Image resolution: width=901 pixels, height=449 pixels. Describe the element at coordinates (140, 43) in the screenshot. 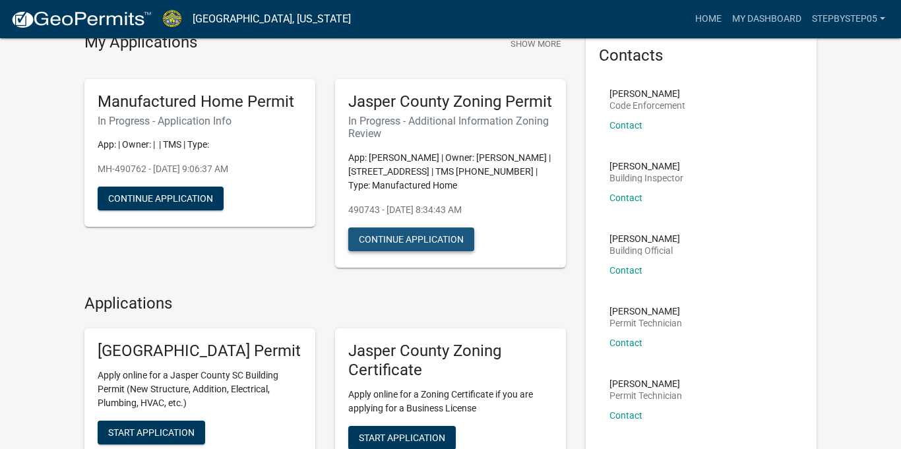

I see `h4: My Applications` at that location.